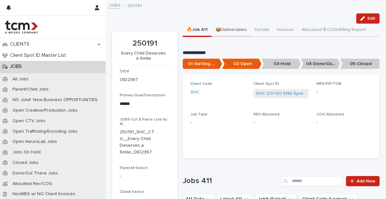  What do you see at coordinates (202, 64) in the screenshot?
I see `p: 01-Getting Work` at bounding box center [202, 64].